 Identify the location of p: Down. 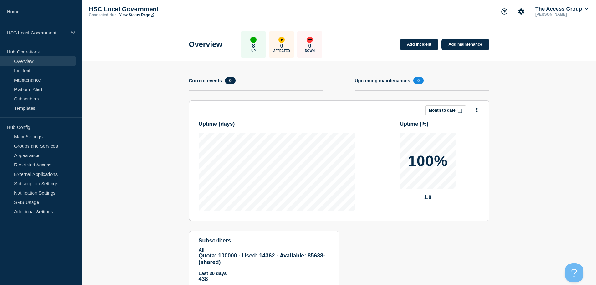
(310, 51).